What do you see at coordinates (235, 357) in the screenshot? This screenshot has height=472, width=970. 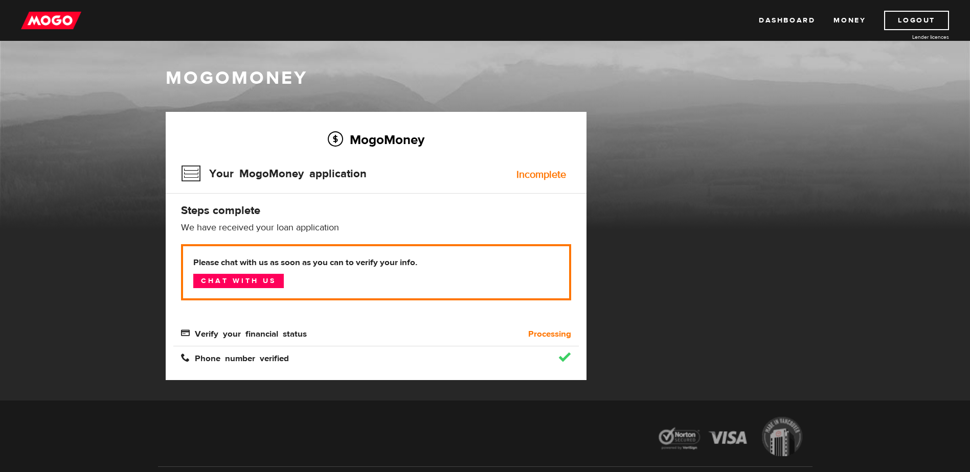 I see `span: Phone number verified` at bounding box center [235, 357].